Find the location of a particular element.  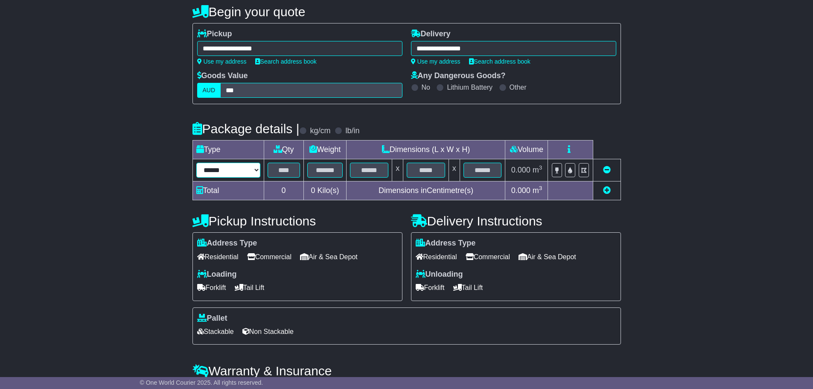

label: lb/in is located at coordinates (352, 131).